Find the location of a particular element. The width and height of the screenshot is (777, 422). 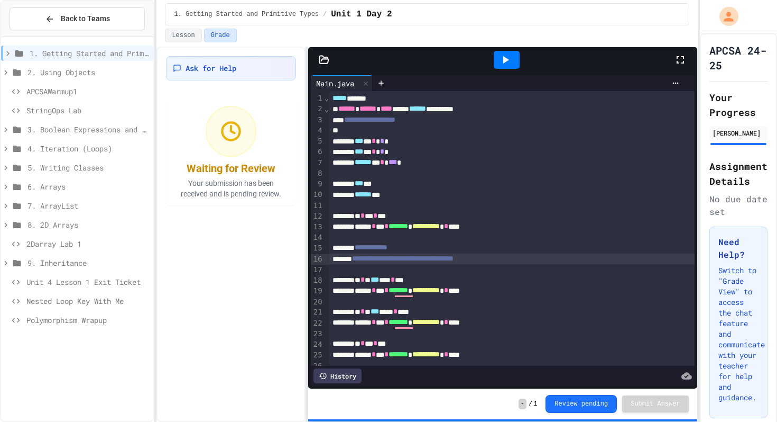

span: Polymorphism Wrapup is located at coordinates (88, 319).